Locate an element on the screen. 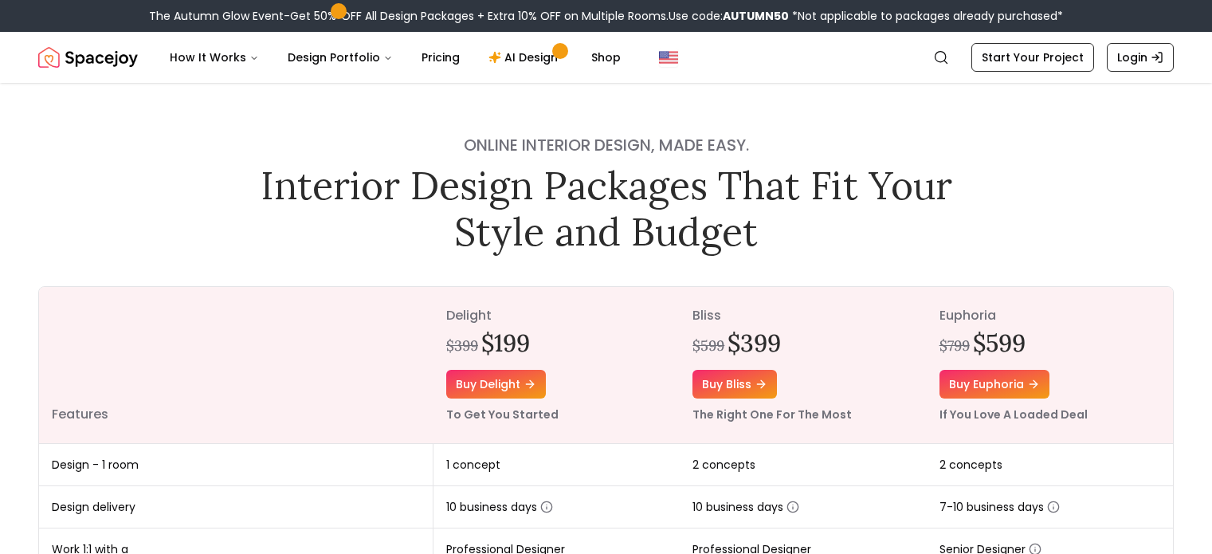 This screenshot has width=1212, height=554. th: Features is located at coordinates (236, 365).